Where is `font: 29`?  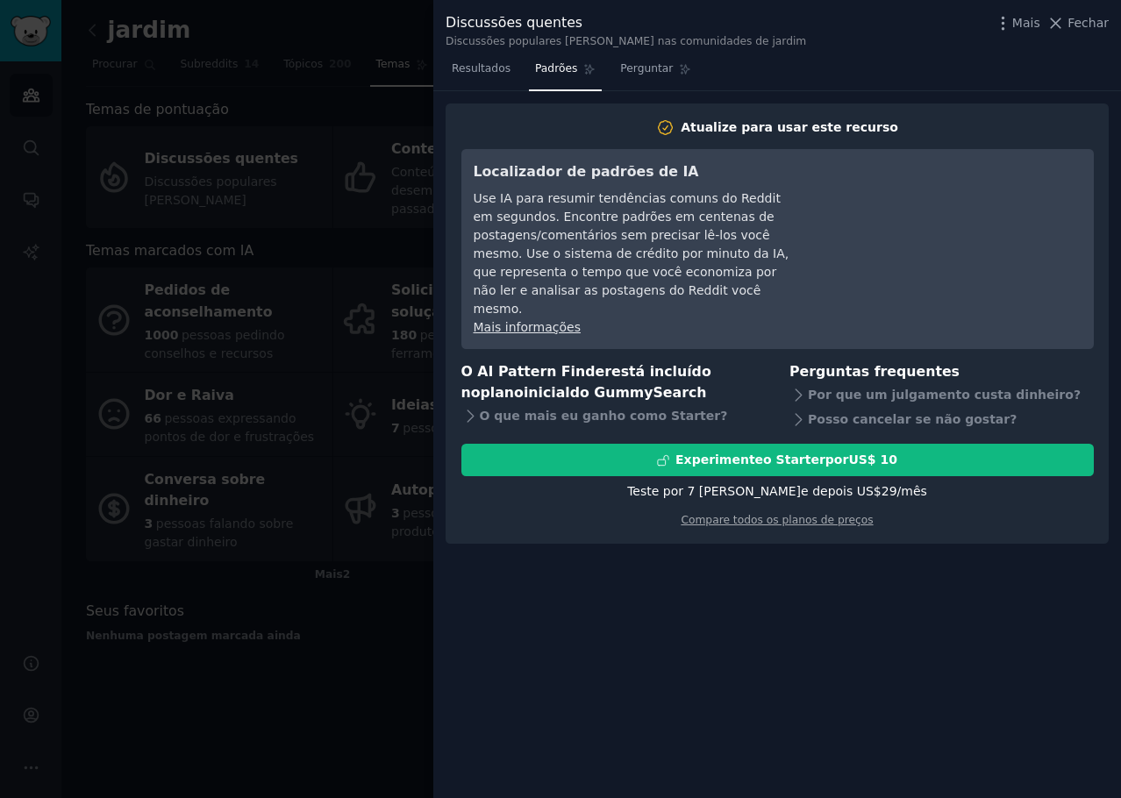 font: 29 is located at coordinates (889, 491).